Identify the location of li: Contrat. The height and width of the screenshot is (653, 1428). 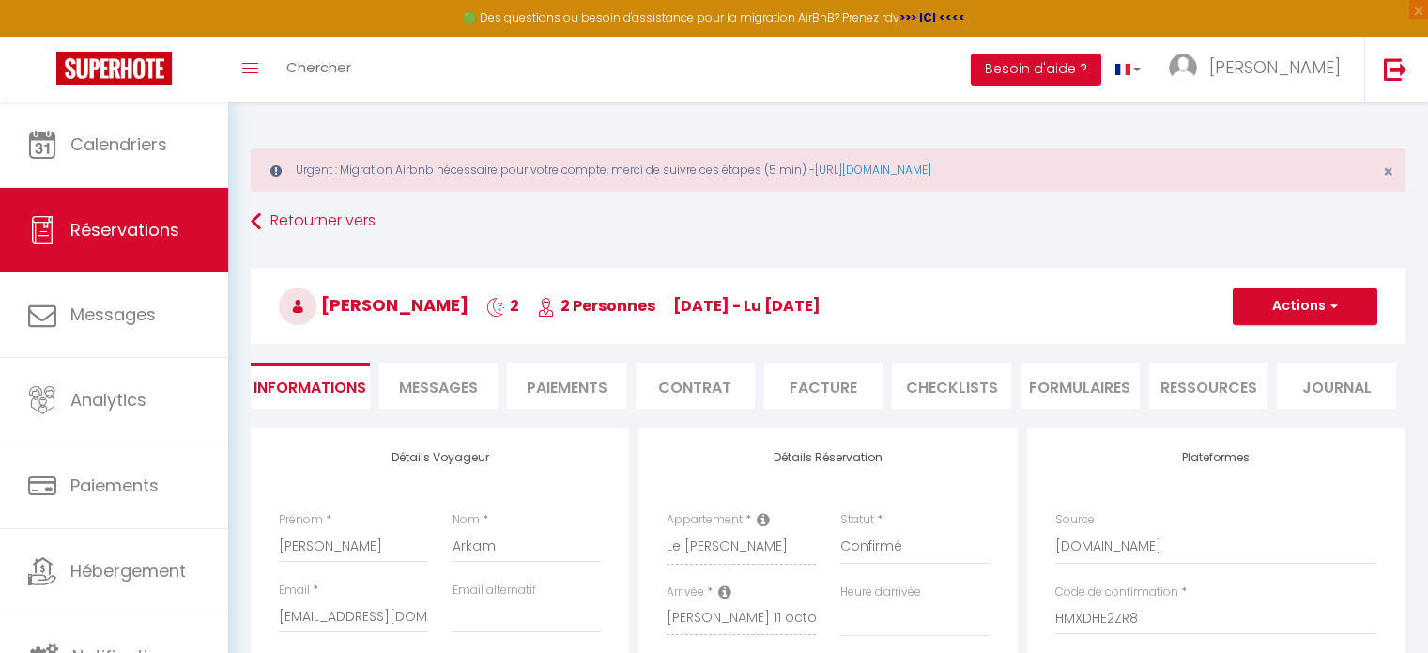
(695, 385).